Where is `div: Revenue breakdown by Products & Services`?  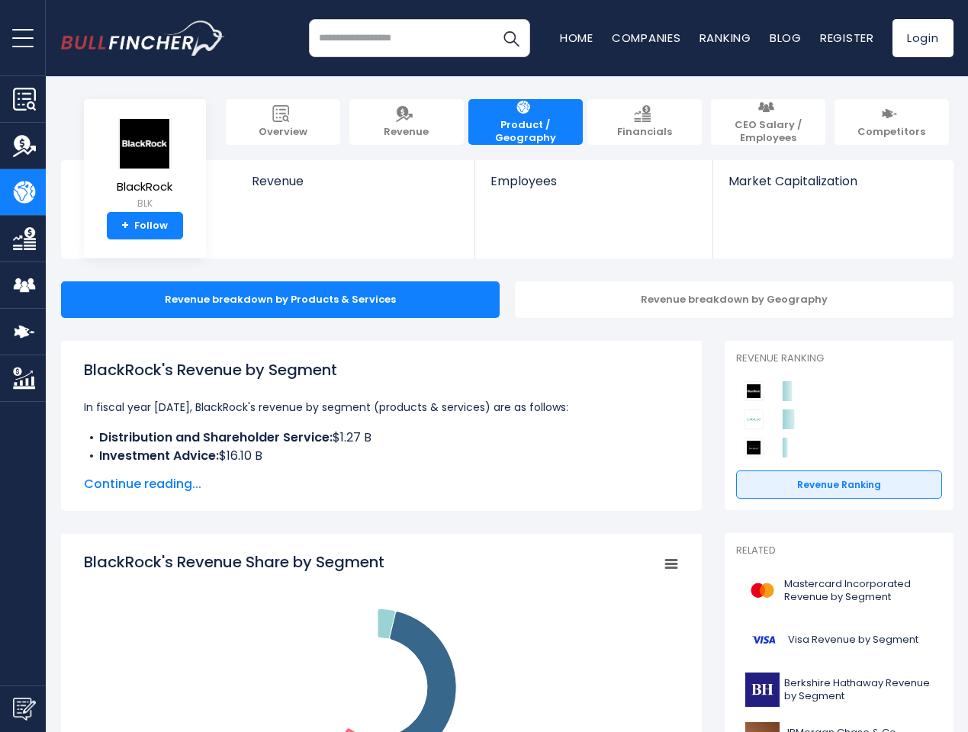 div: Revenue breakdown by Products & Services is located at coordinates (280, 300).